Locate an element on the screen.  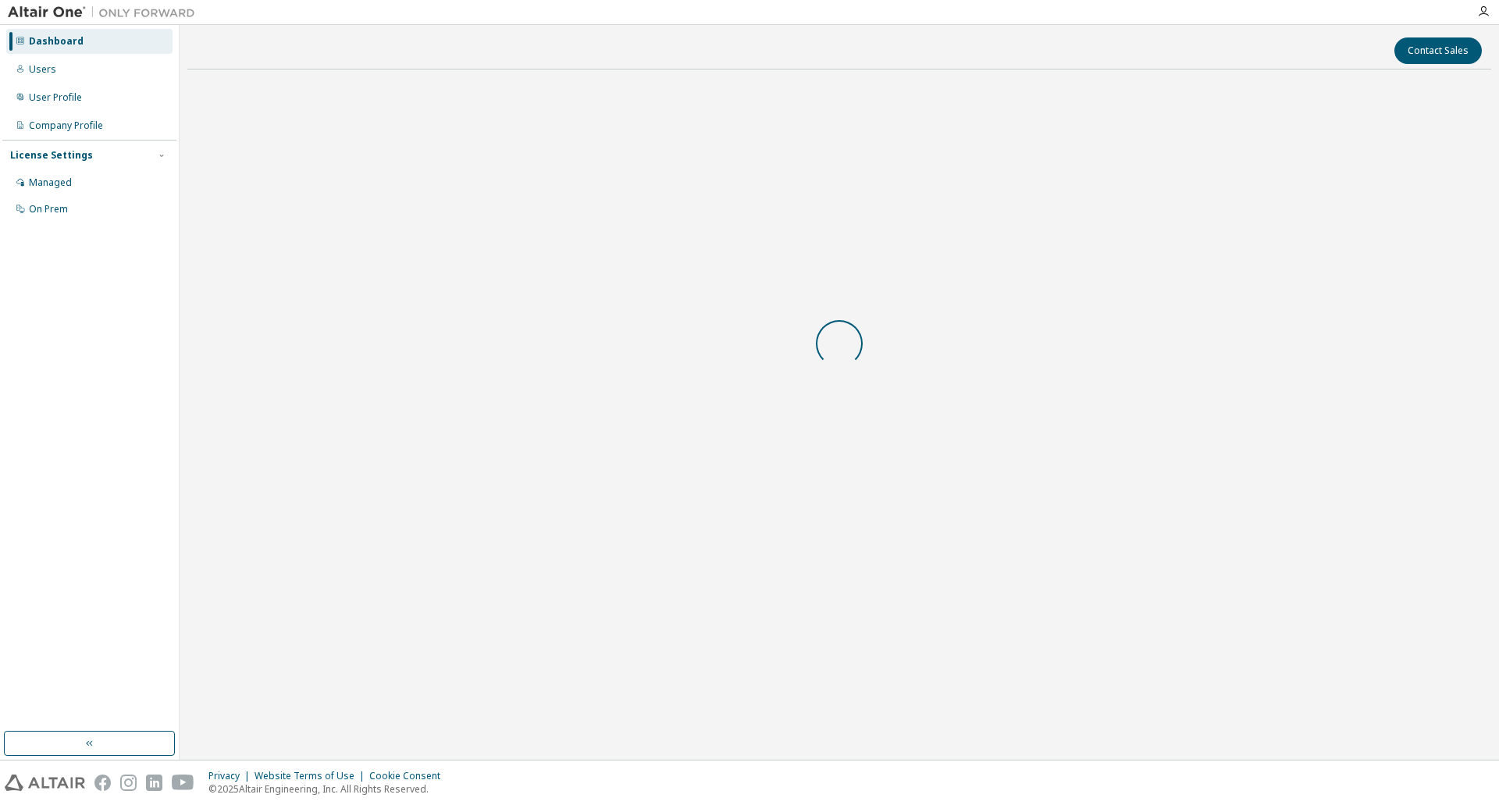
img: youtube.svg is located at coordinates (183, 782).